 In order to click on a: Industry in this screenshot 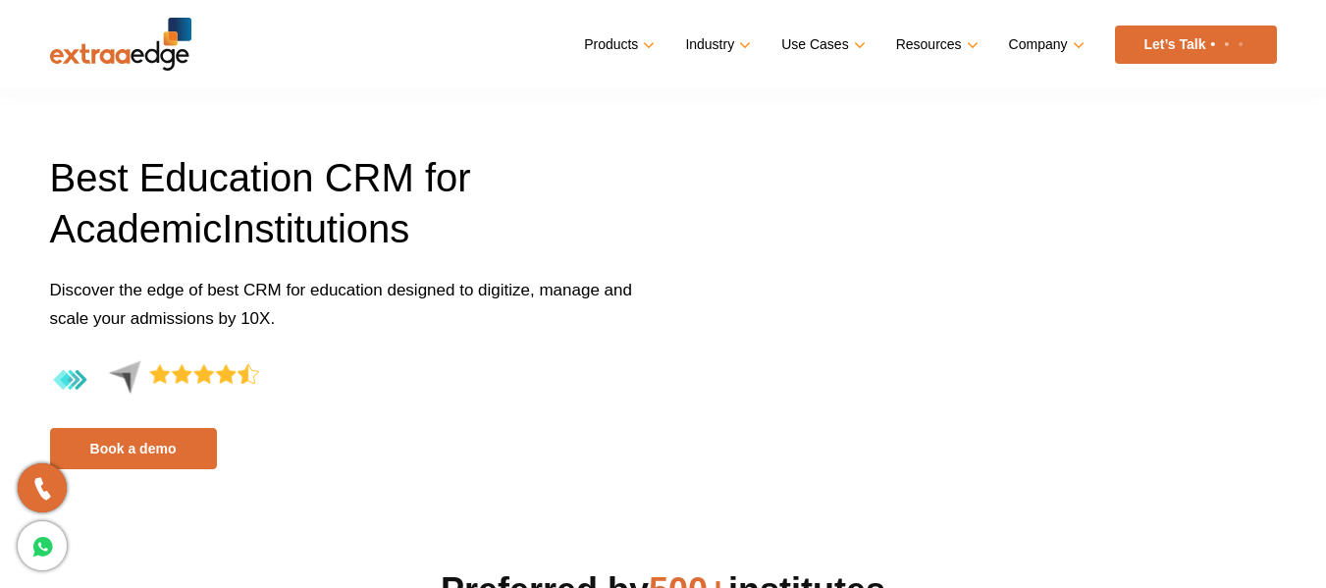, I will do `click(716, 44)`.